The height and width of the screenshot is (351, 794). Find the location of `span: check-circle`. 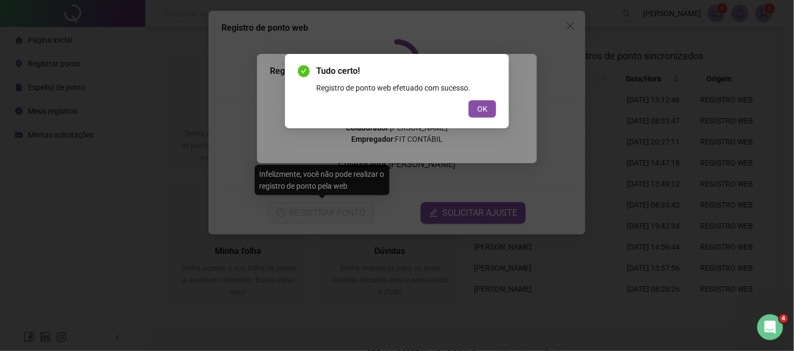

span: check-circle is located at coordinates (304, 71).